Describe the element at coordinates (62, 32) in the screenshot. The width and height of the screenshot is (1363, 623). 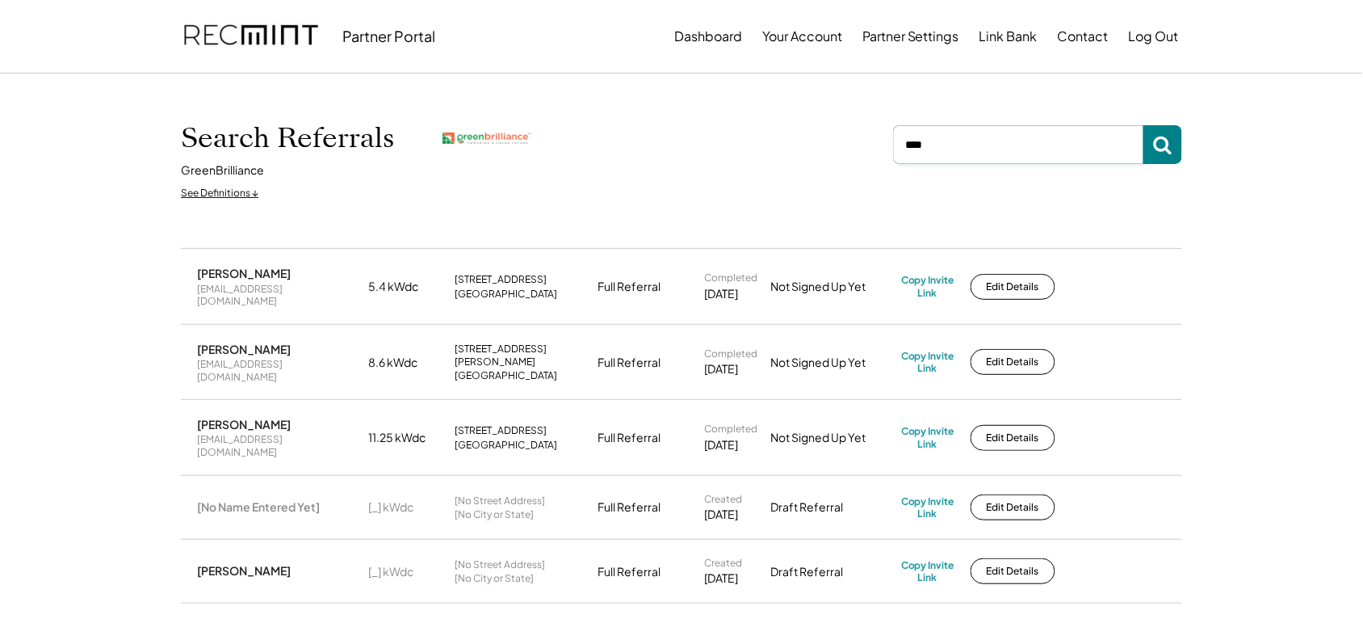
I see `div: v 4.0.25` at that location.